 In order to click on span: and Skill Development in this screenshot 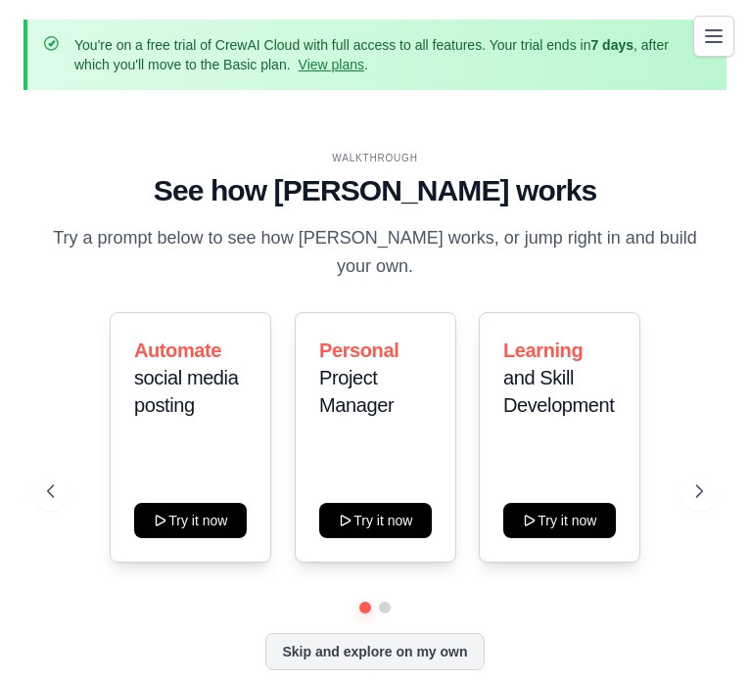, I will do `click(558, 391)`.